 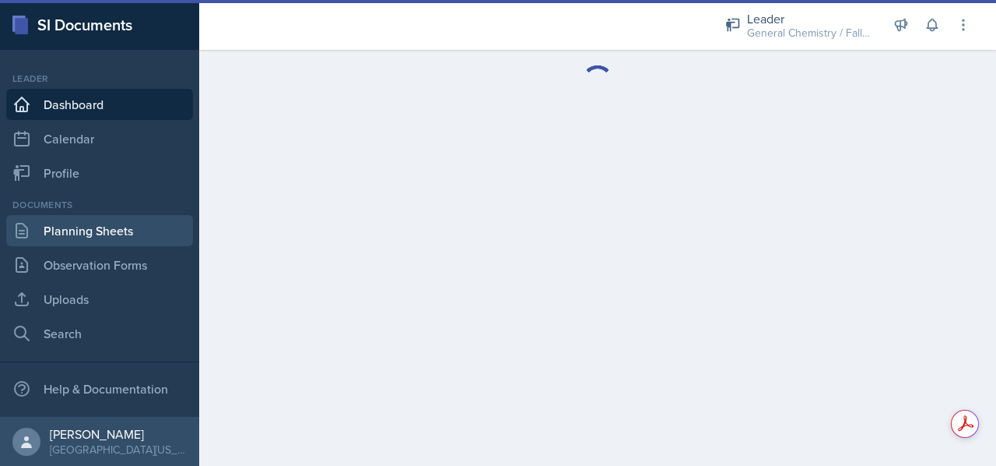 What do you see at coordinates (810, 33) in the screenshot?
I see `div: General Chemistry / Fall 2025` at bounding box center [810, 33].